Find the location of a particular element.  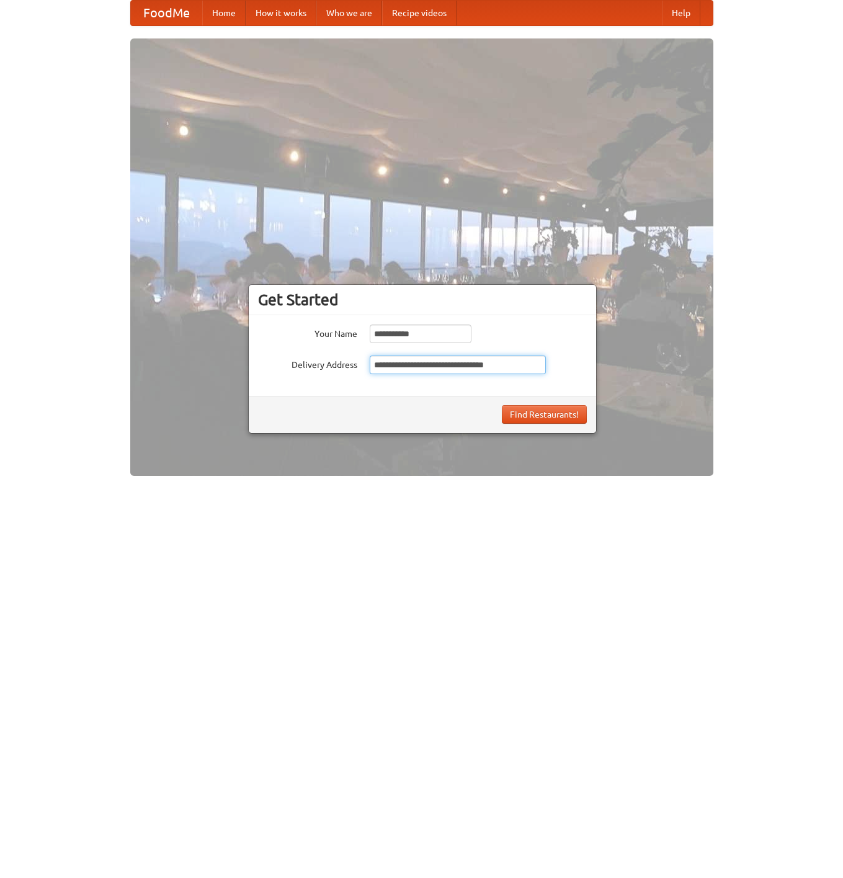

a: FoodMe is located at coordinates (166, 13).